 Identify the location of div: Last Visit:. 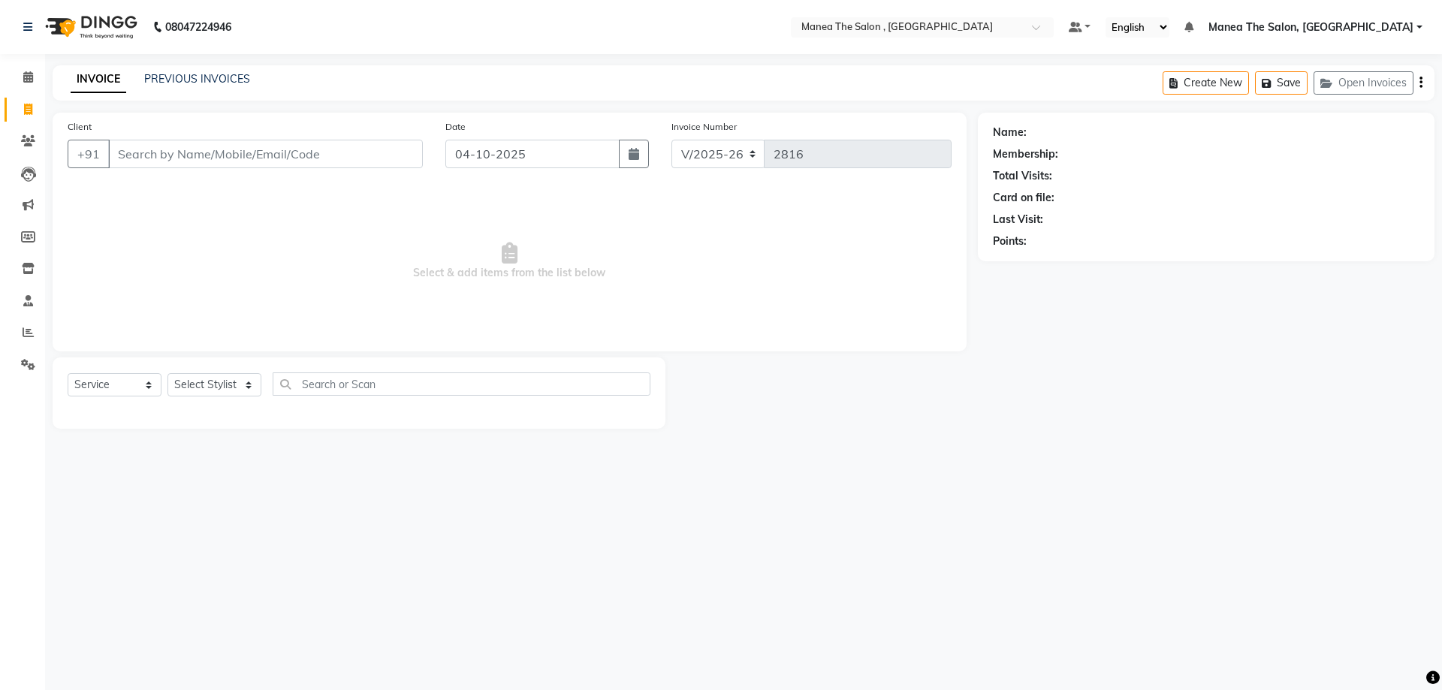
(1017, 219).